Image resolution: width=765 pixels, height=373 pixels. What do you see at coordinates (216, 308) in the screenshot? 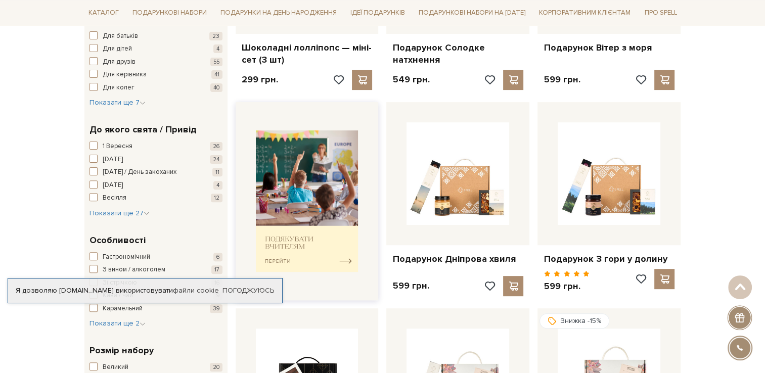
I see `span: 39` at bounding box center [216, 308].